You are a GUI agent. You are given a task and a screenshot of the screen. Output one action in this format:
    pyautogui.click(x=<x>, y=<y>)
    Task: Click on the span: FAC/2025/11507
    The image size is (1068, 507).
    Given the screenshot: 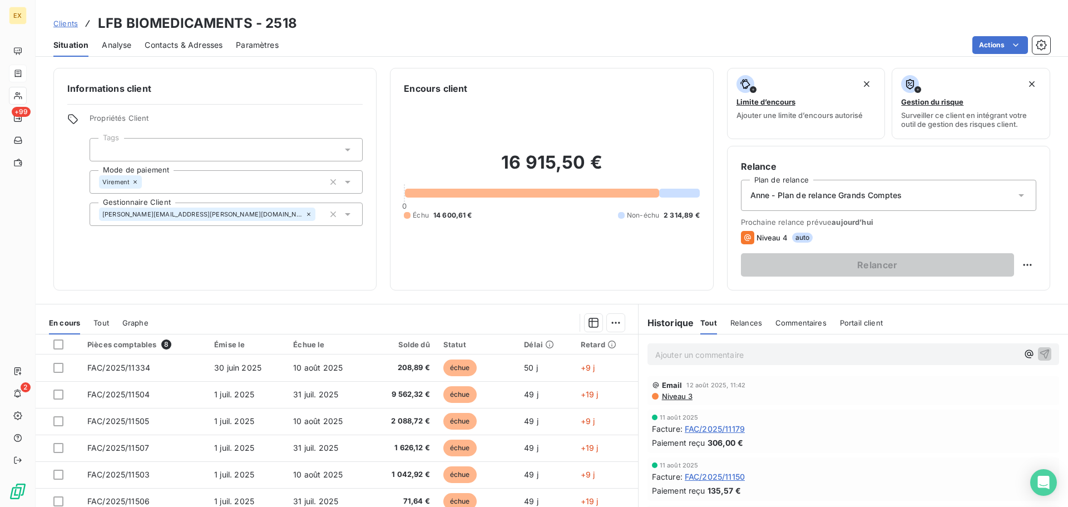 What is the action you would take?
    pyautogui.click(x=118, y=447)
    